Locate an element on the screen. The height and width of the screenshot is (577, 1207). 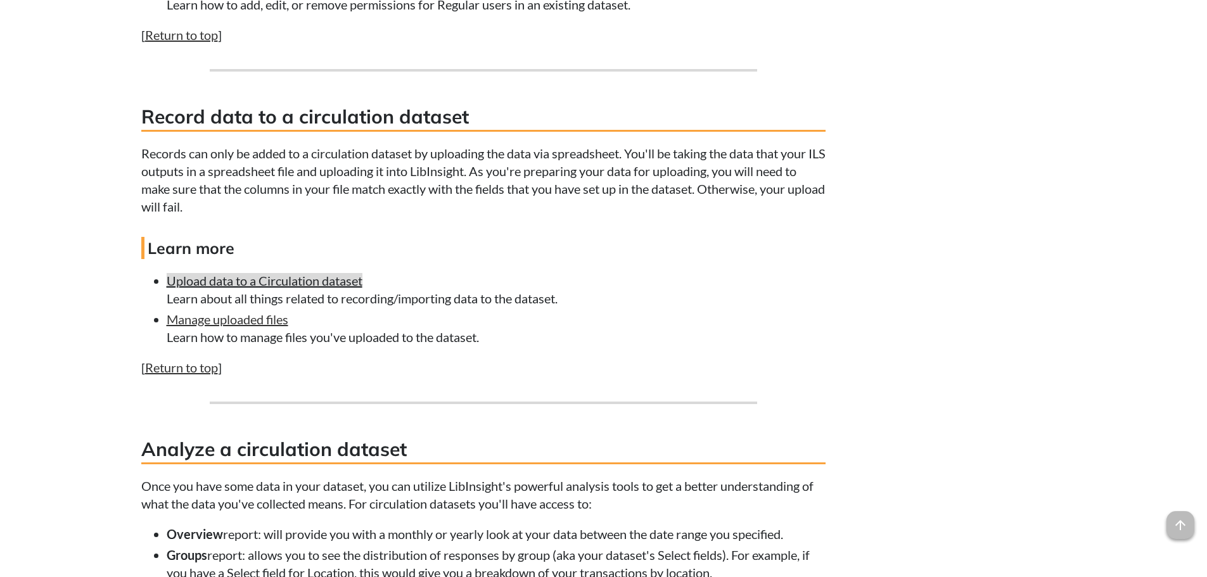
li: Learn about all things related to recording/importing data to the dataset. is located at coordinates (496, 290).